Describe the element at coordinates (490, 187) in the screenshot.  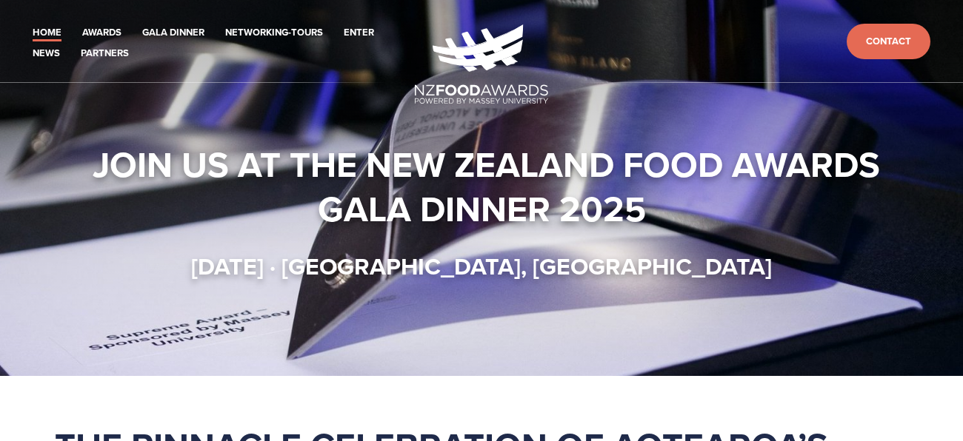
I see `strong: Join us at the New Zealand Food Awards Gala Dinner 2025` at that location.